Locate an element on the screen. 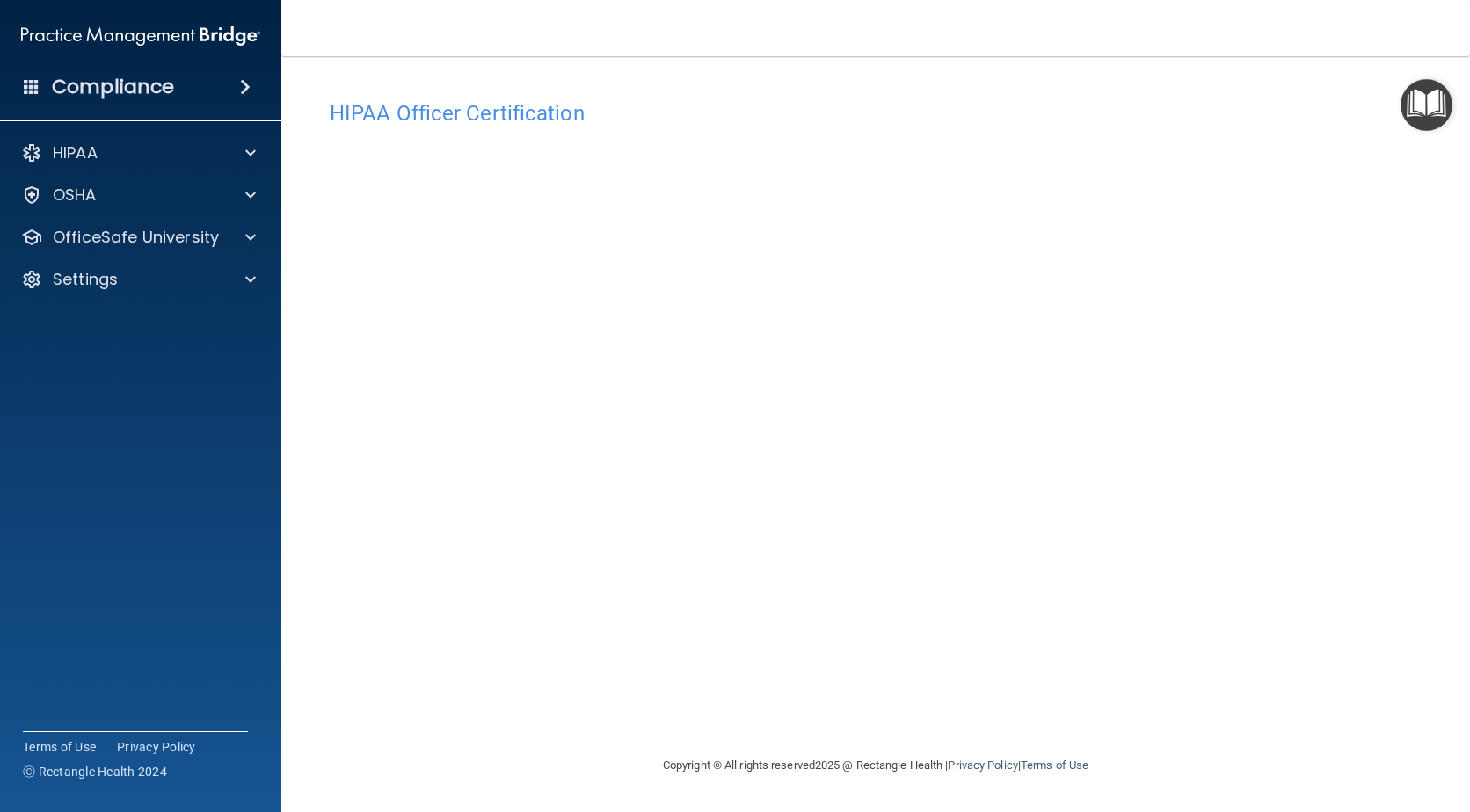 This screenshot has width=1470, height=812. p: OSHA is located at coordinates (75, 195).